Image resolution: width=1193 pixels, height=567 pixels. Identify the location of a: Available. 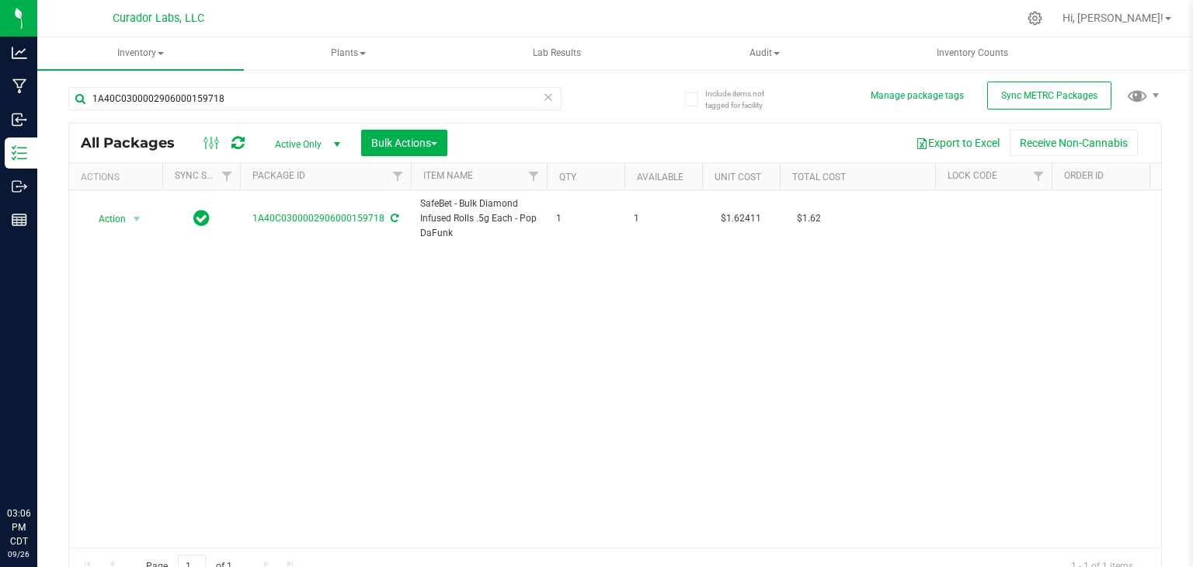
(660, 177).